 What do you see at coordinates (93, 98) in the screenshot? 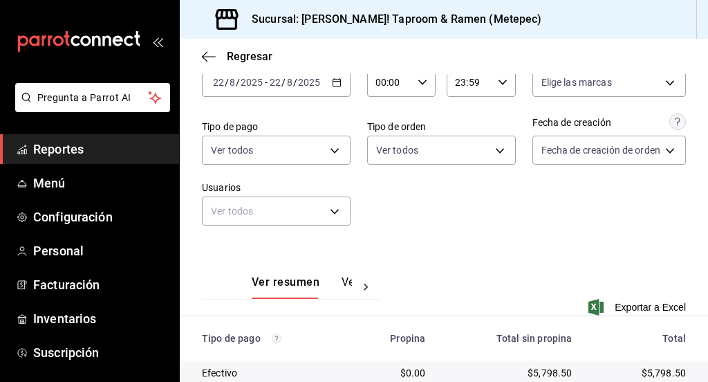
I see `button: Pregunta a Parrot AI` at bounding box center [93, 98].